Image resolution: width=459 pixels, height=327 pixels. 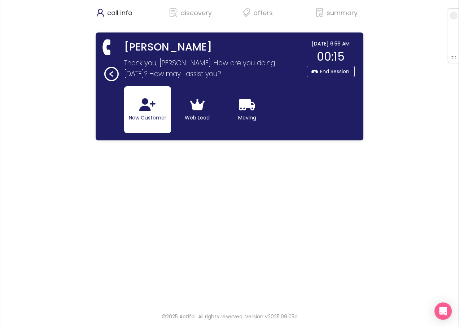 What do you see at coordinates (263, 13) in the screenshot?
I see `p: offers` at bounding box center [263, 13].